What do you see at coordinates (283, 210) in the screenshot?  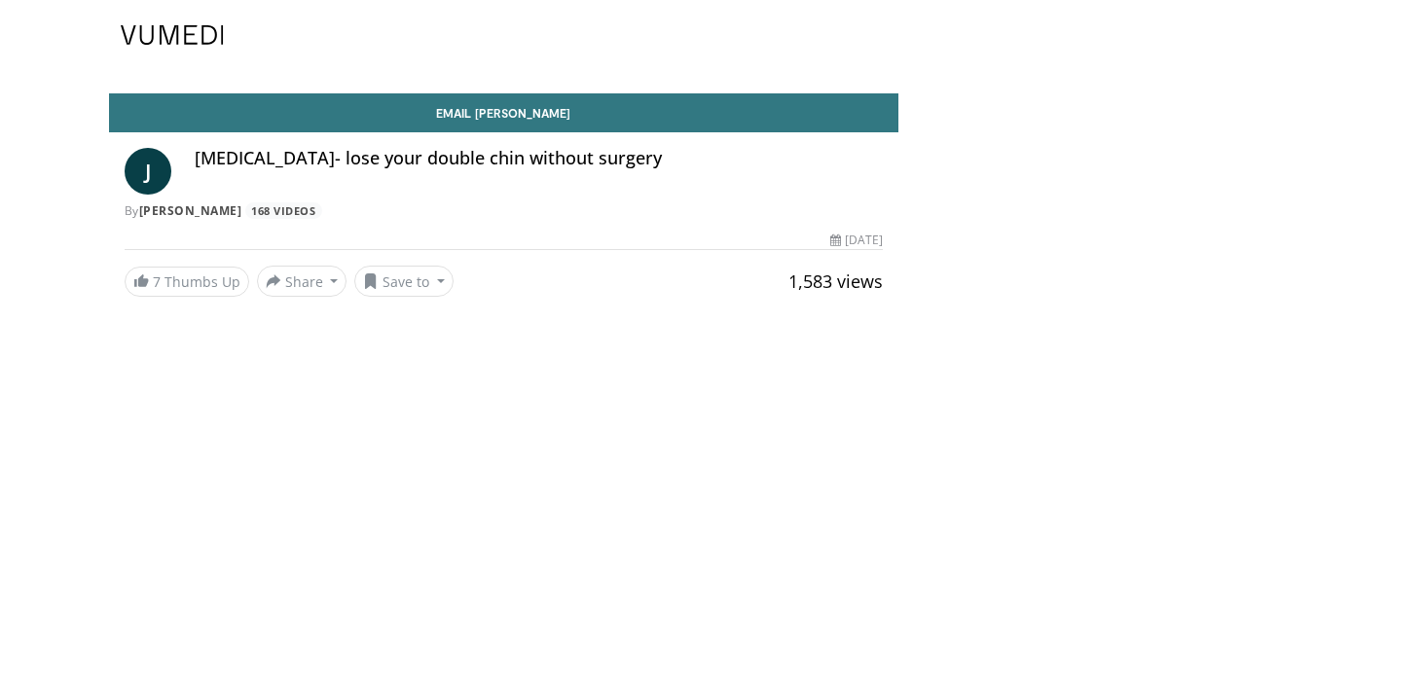 I see `a: 168 Videos` at bounding box center [283, 210].